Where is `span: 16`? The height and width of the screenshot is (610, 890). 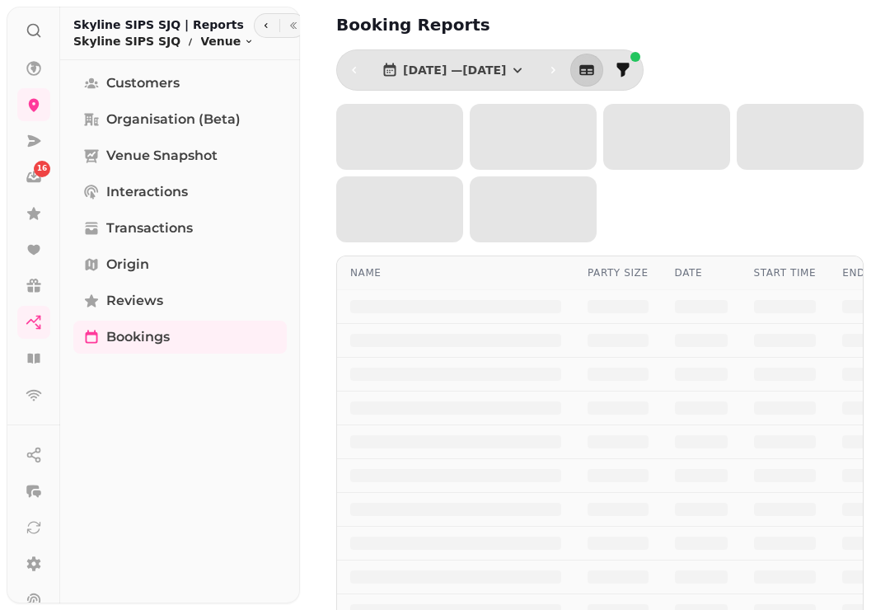
span: 16 is located at coordinates (42, 169).